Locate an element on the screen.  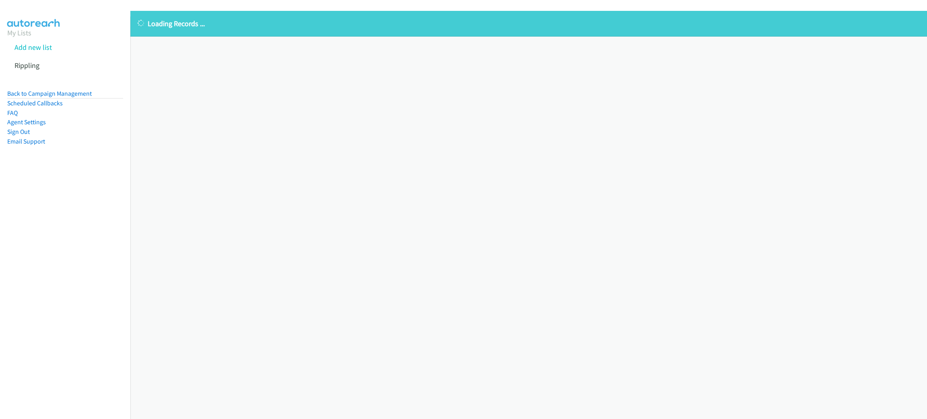
p: Loading Records ... is located at coordinates (529, 23).